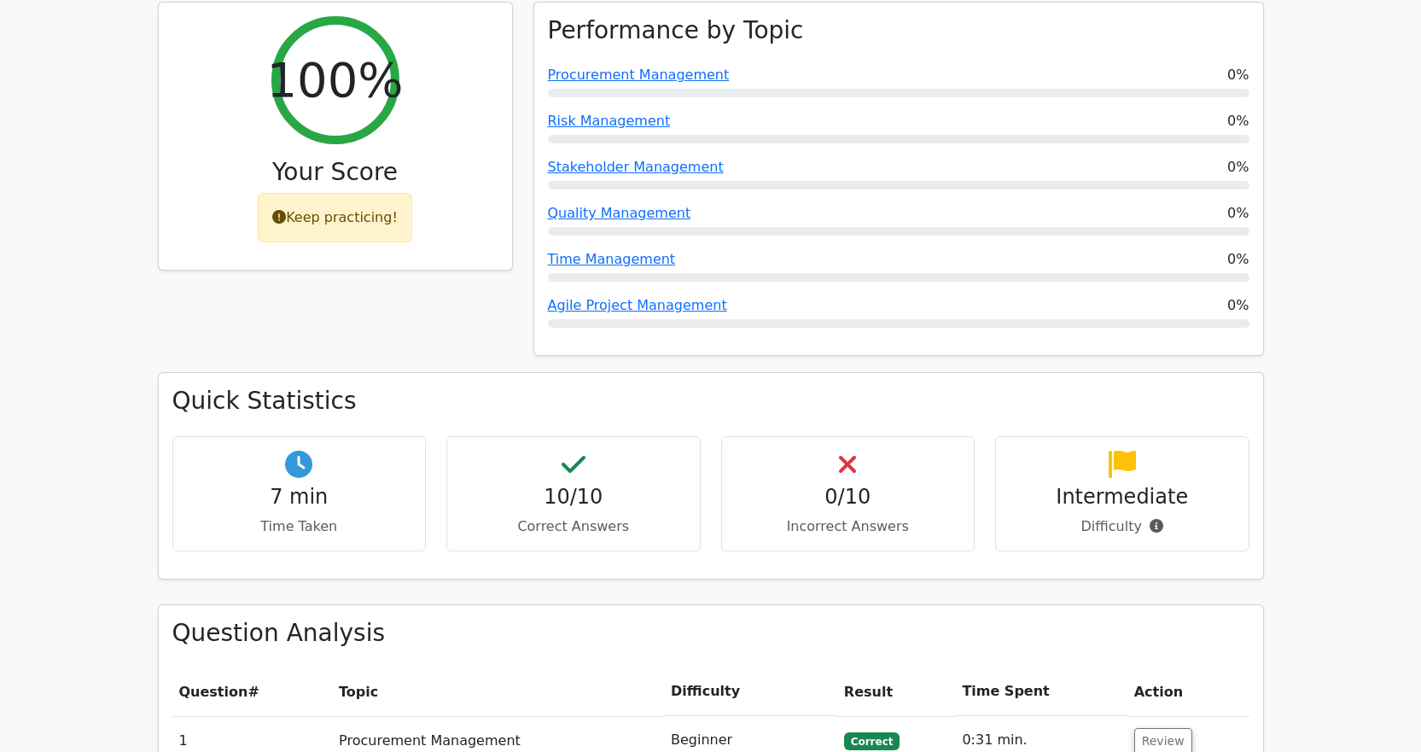 The width and height of the screenshot is (1421, 752). What do you see at coordinates (871, 741) in the screenshot?
I see `span: Correct` at bounding box center [871, 741].